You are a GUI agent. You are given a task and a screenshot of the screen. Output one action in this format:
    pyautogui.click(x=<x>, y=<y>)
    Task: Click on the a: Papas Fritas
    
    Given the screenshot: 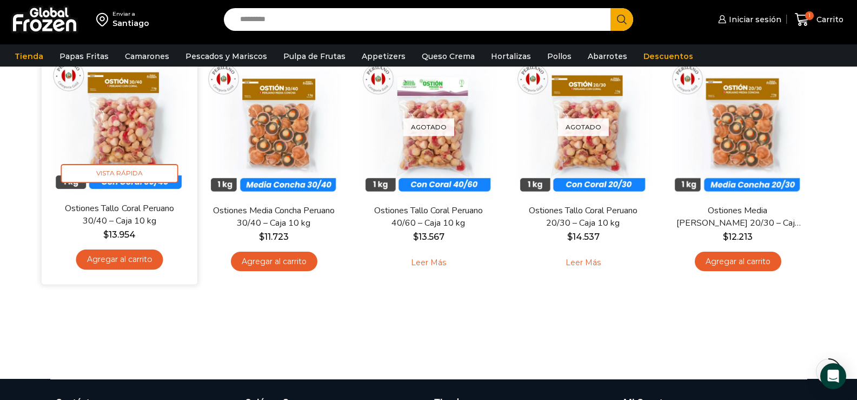 What is the action you would take?
    pyautogui.click(x=84, y=56)
    